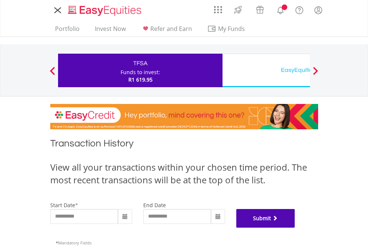 This screenshot has height=250, width=368. I want to click on a: My Profile, so click(318, 10).